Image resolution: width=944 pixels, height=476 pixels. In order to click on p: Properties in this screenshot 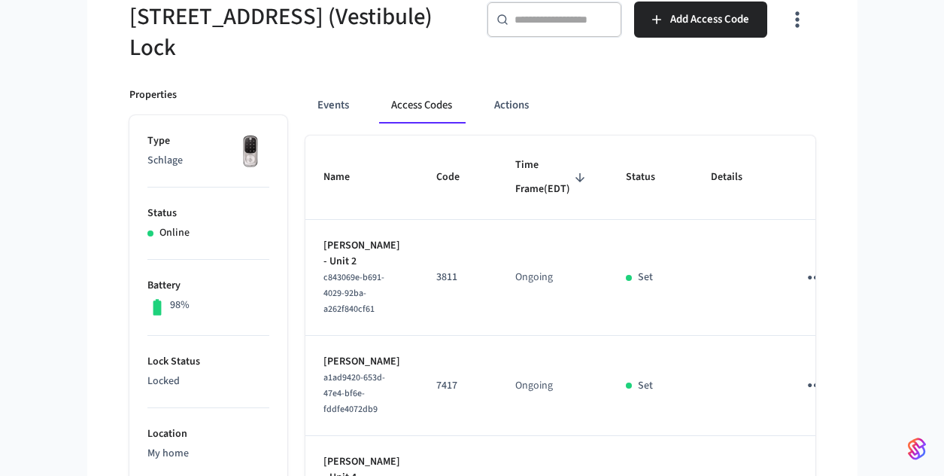, I will do `click(153, 95)`.